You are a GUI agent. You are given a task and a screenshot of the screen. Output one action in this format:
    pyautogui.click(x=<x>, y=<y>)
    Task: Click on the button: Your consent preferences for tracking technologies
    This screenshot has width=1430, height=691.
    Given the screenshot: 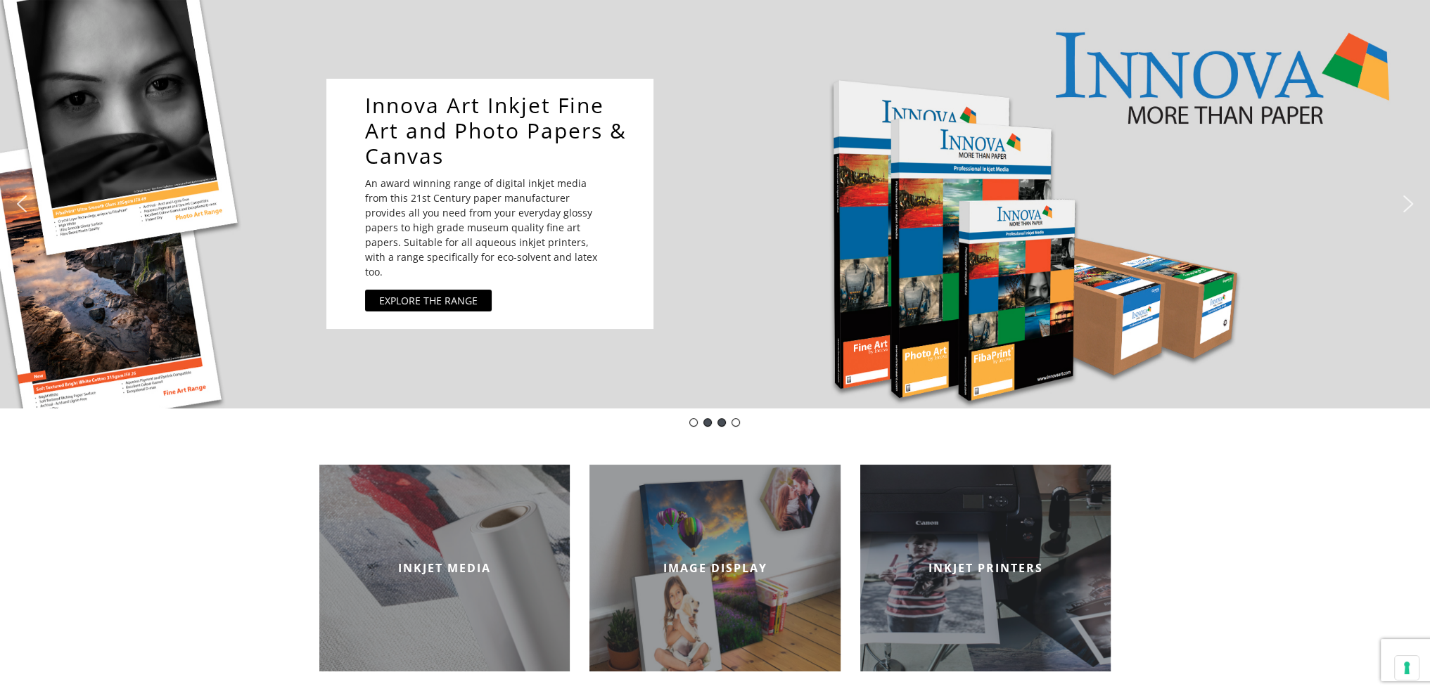 What is the action you would take?
    pyautogui.click(x=1406, y=668)
    